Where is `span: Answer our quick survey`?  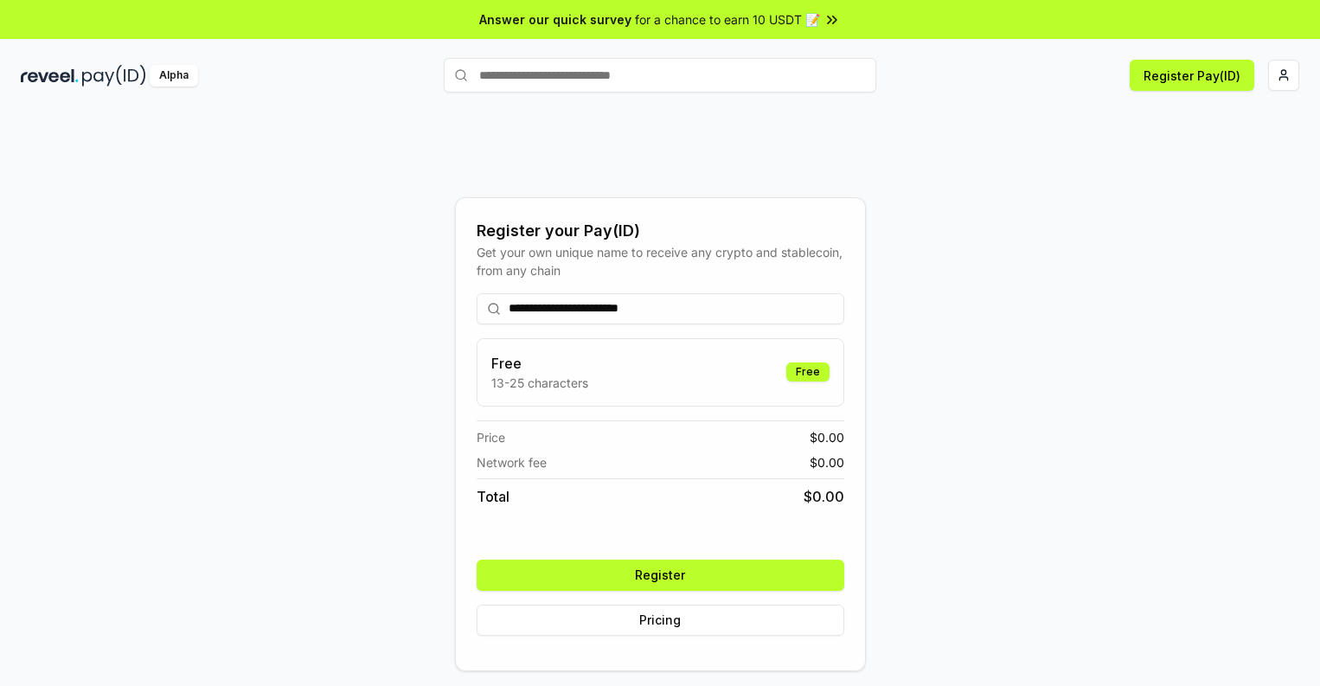 span: Answer our quick survey is located at coordinates (555, 19).